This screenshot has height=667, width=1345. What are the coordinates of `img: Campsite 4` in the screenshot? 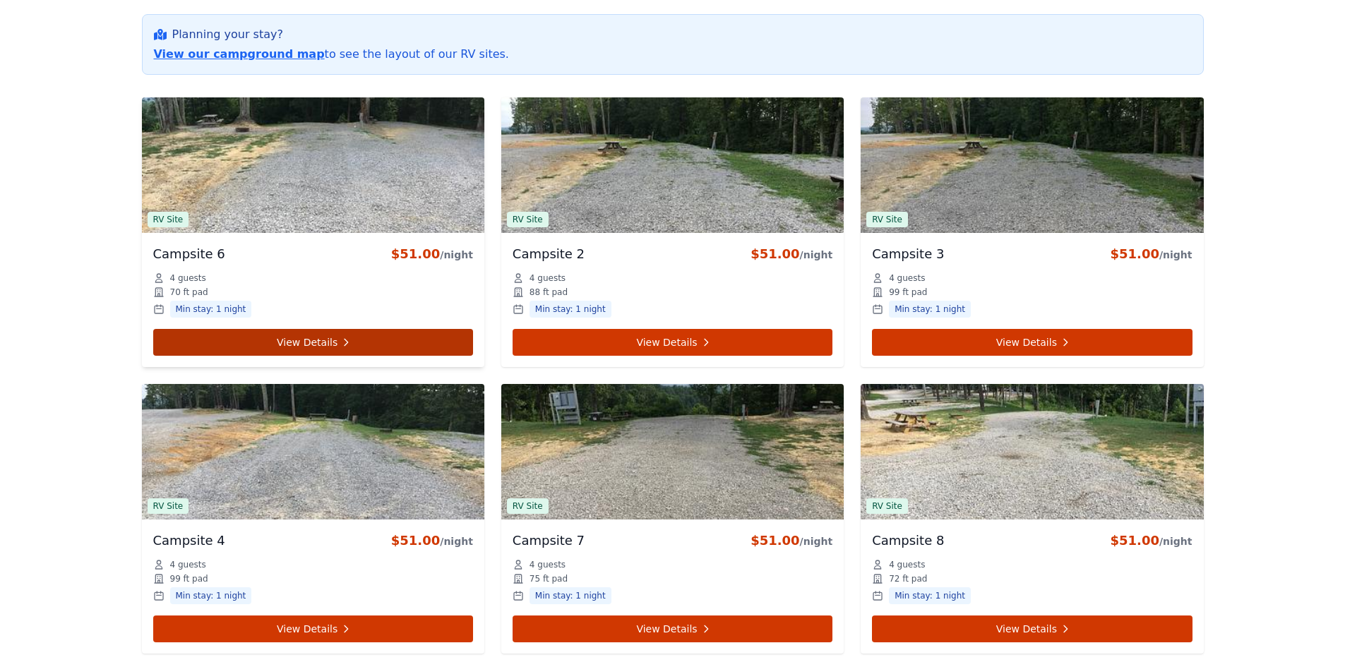 It's located at (313, 452).